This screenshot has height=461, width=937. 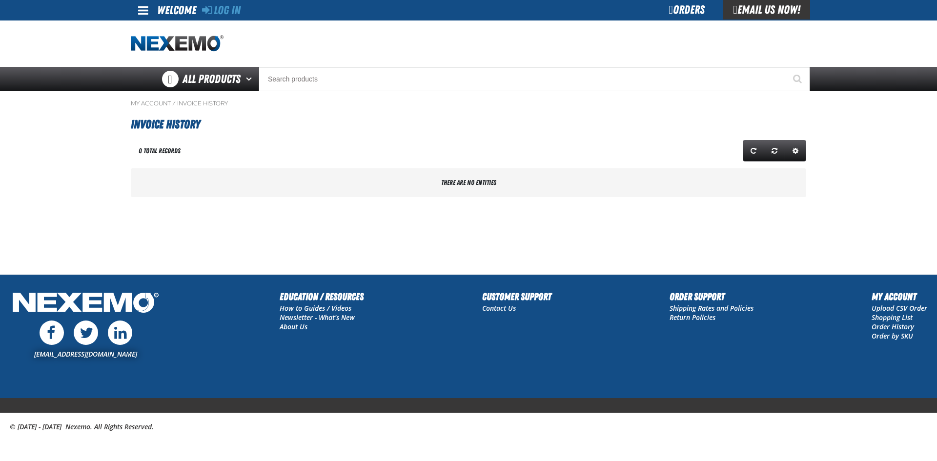 I want to click on a: Shopping List, so click(x=892, y=317).